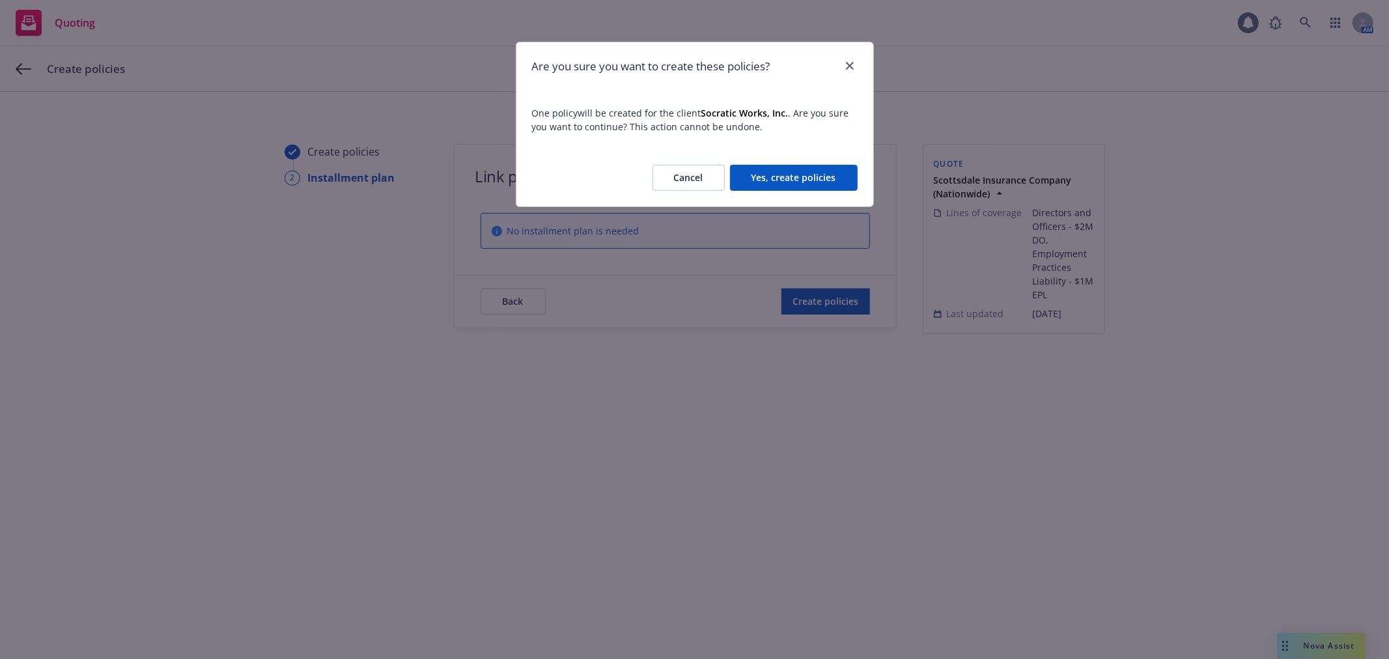 The width and height of the screenshot is (1389, 659). What do you see at coordinates (688, 178) in the screenshot?
I see `button: Cancel` at bounding box center [688, 178].